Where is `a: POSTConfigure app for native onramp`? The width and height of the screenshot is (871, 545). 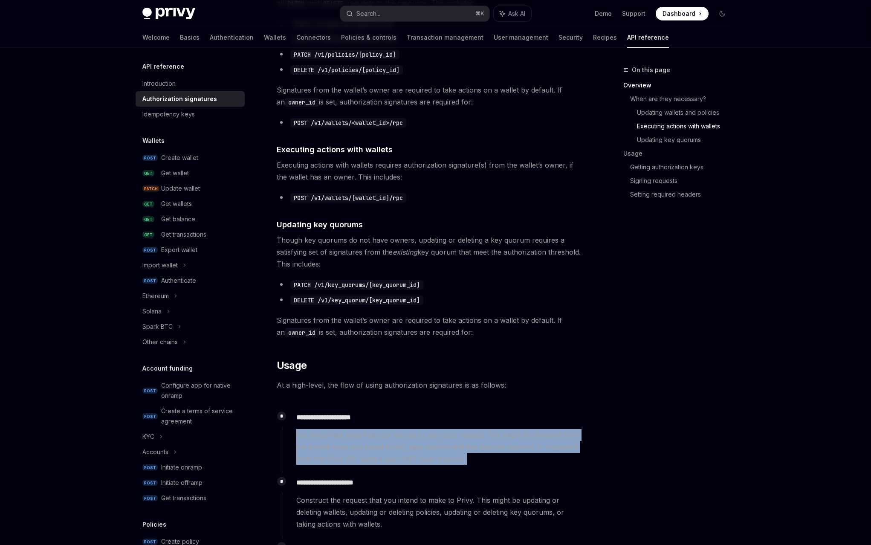
a: POSTConfigure app for native onramp is located at coordinates (190, 390).